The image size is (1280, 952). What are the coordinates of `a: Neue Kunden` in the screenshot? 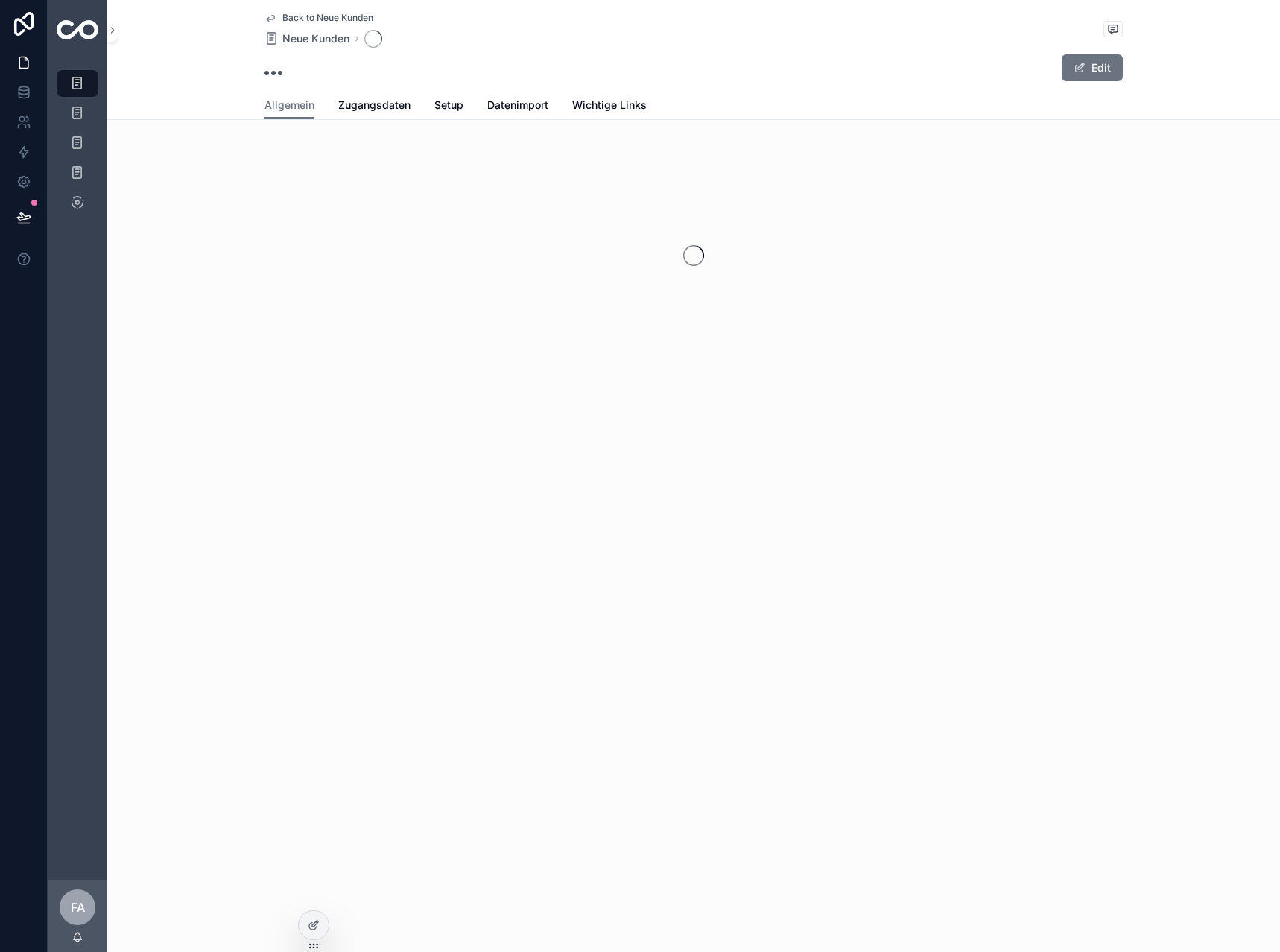 It's located at (307, 39).